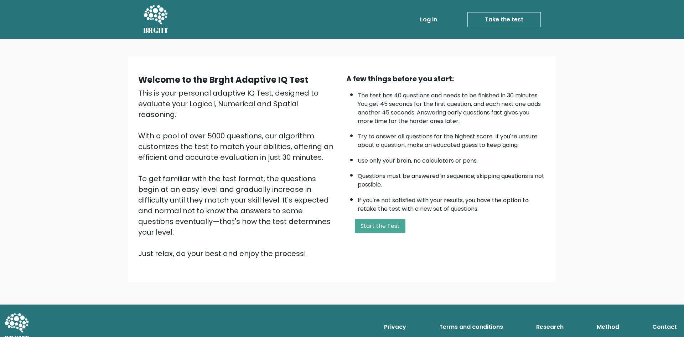 The height and width of the screenshot is (337, 684). What do you see at coordinates (452, 107) in the screenshot?
I see `li: The test has 40 questions and needs to be finished in 30 minutes. You get 45 seconds for the firs...` at bounding box center [452, 107].